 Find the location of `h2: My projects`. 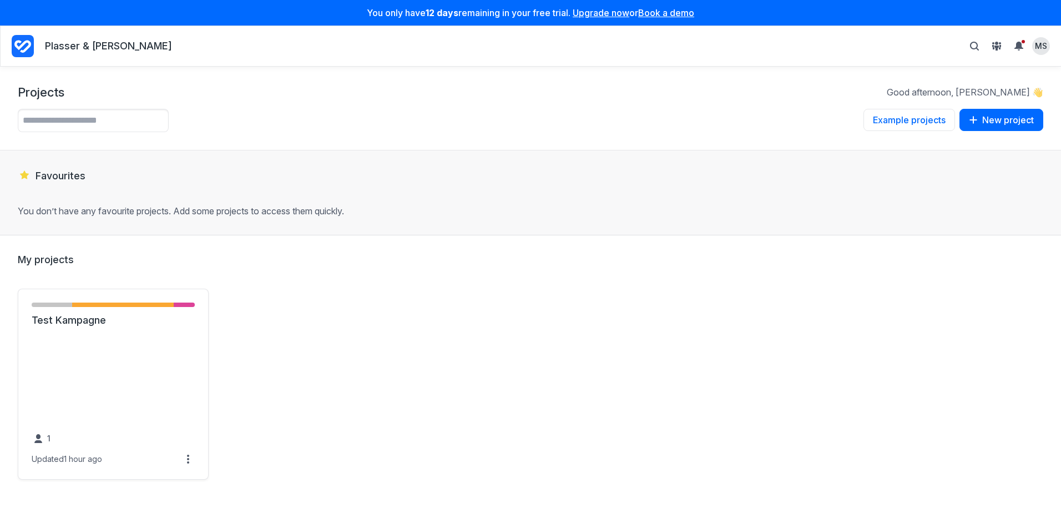

h2: My projects is located at coordinates (530, 260).